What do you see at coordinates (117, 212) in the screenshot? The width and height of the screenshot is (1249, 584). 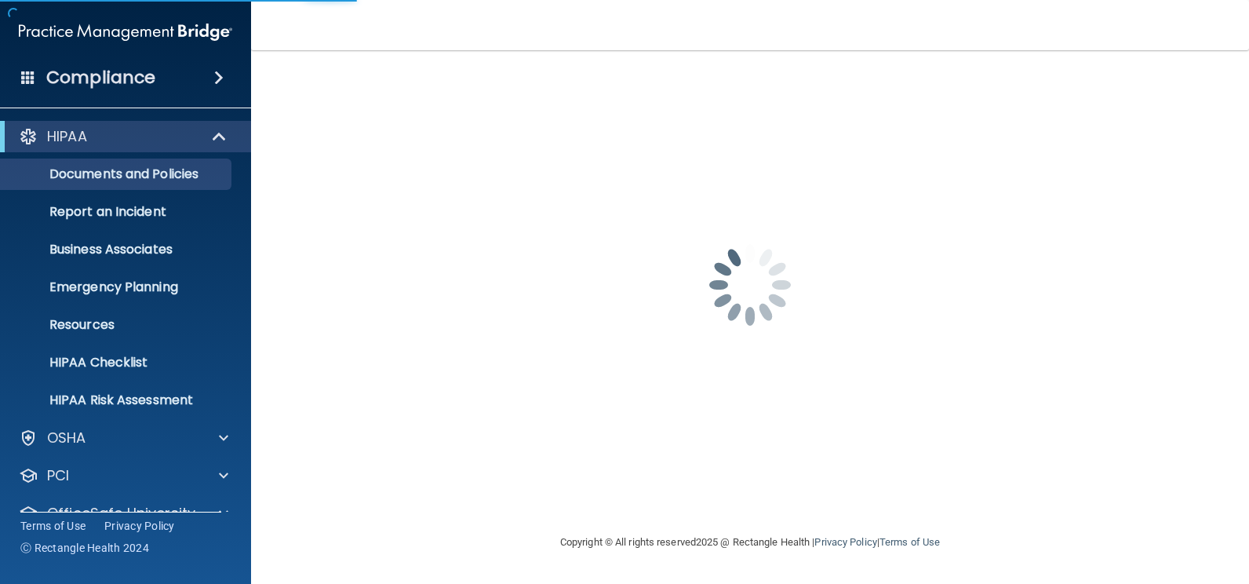 I see `p: Report an Incident` at bounding box center [117, 212].